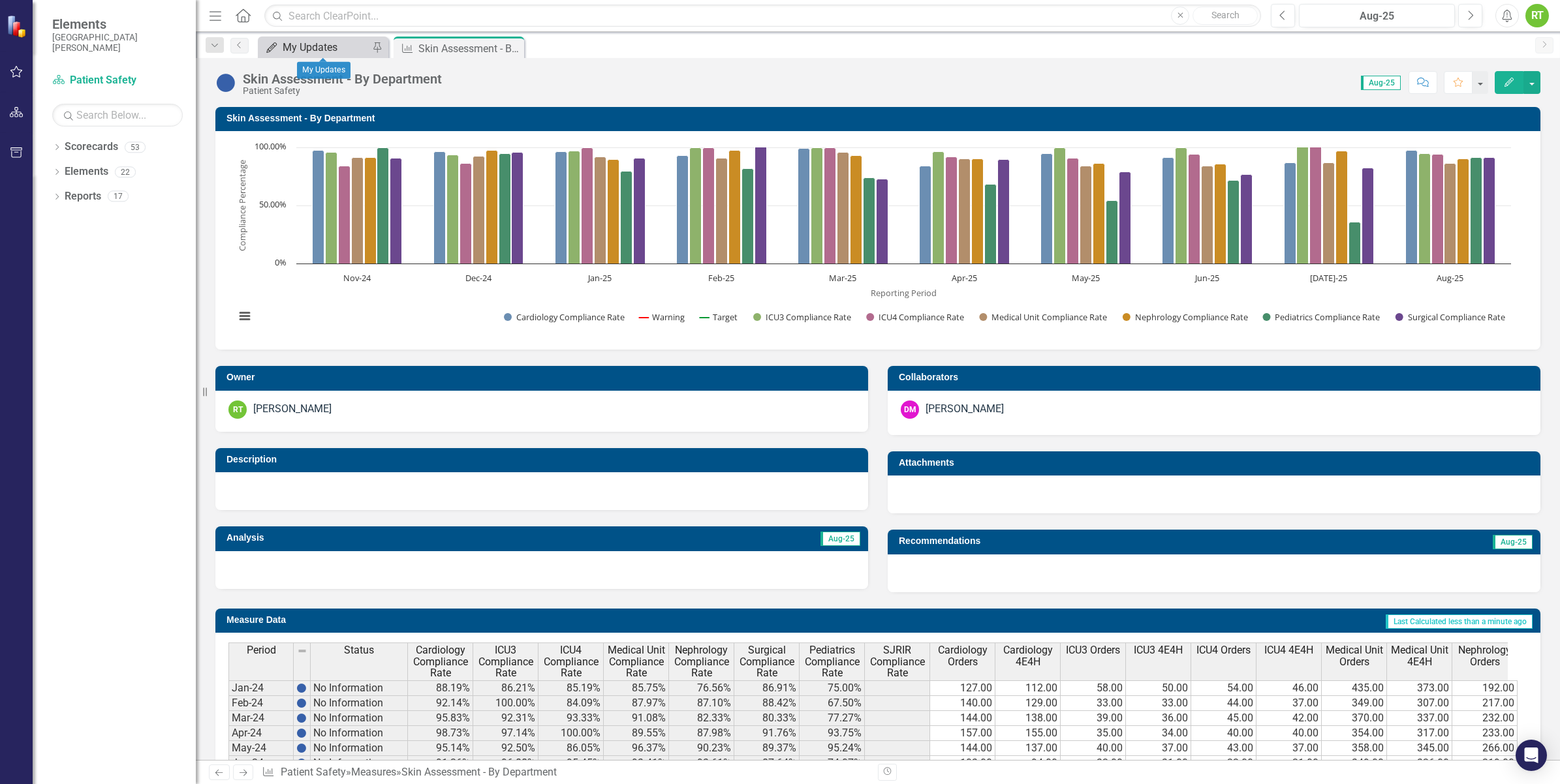 This screenshot has width=1560, height=784. Describe the element at coordinates (1354, 689) in the screenshot. I see `td: 435.00` at that location.